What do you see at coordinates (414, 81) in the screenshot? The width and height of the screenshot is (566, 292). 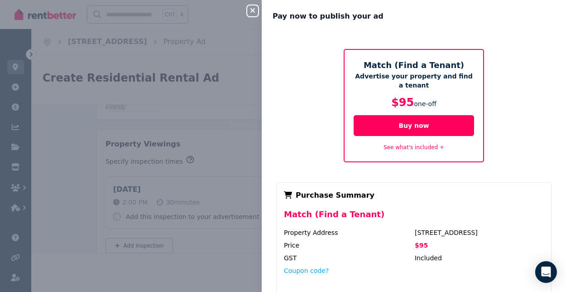 I see `p: Advertise your property and find a tenant` at bounding box center [414, 81].